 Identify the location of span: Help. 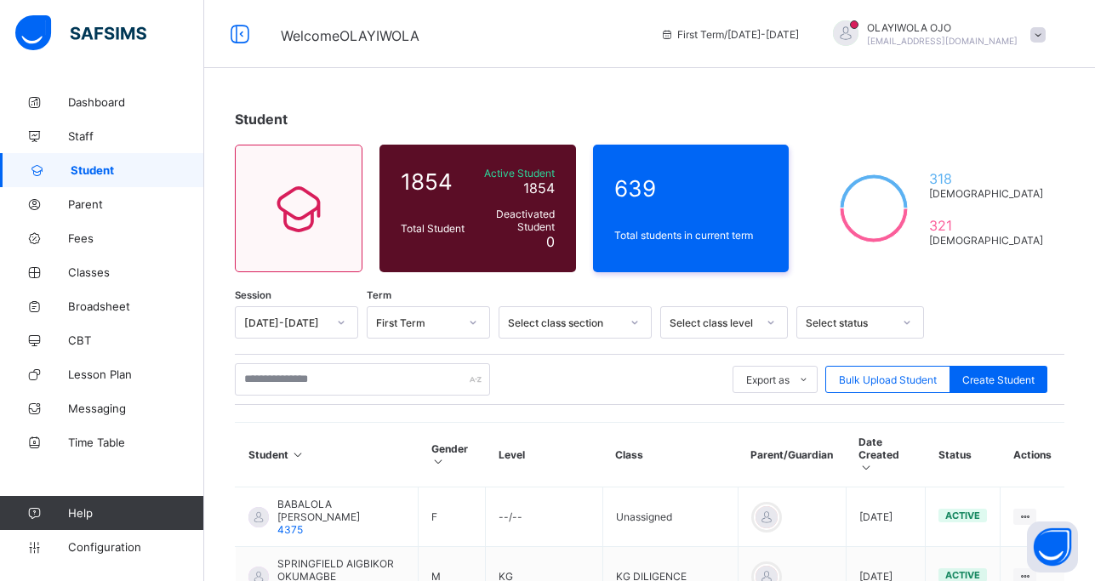
(135, 513).